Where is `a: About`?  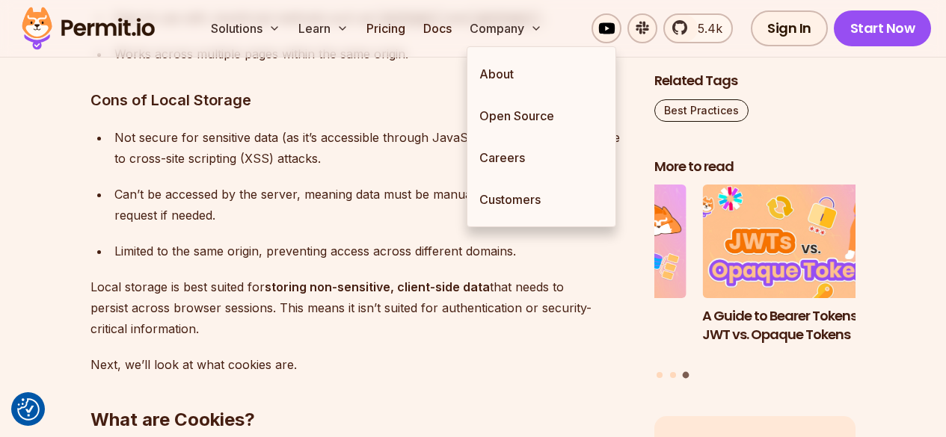
a: About is located at coordinates (541, 74).